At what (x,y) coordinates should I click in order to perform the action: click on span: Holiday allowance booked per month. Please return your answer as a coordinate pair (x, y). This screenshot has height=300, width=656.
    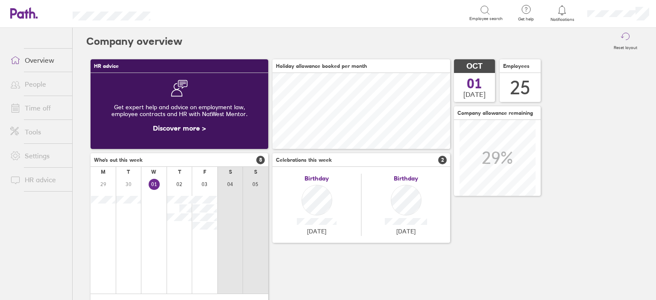
    Looking at the image, I should click on (321, 66).